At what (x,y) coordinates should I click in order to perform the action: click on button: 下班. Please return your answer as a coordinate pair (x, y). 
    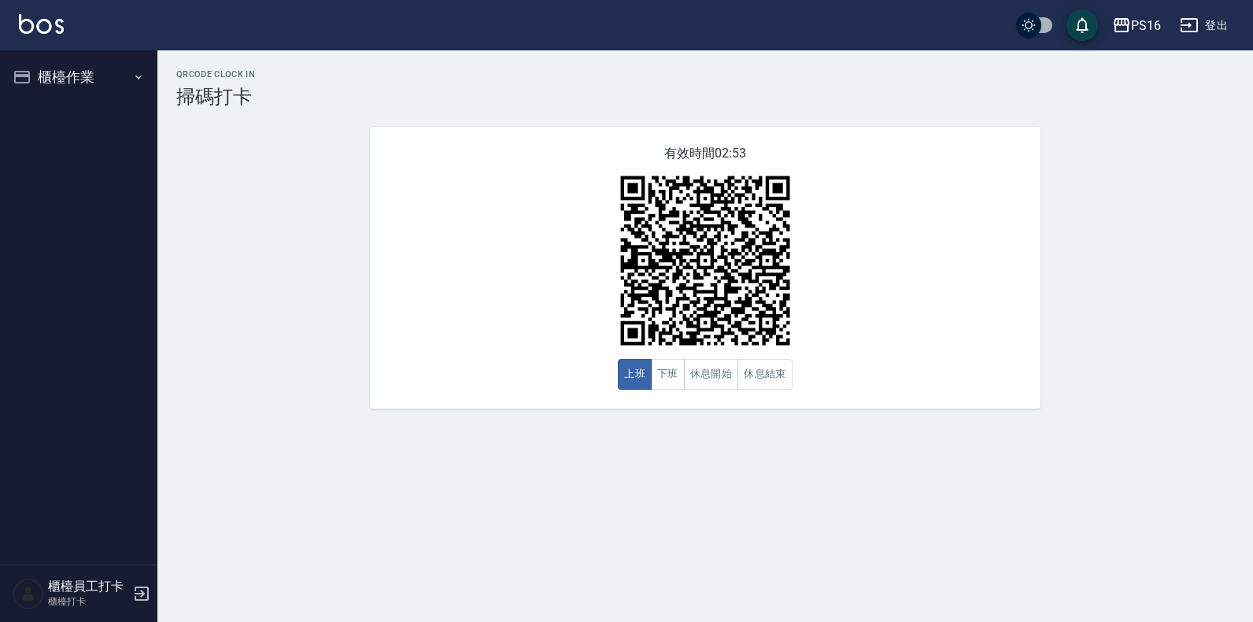
    Looking at the image, I should click on (667, 374).